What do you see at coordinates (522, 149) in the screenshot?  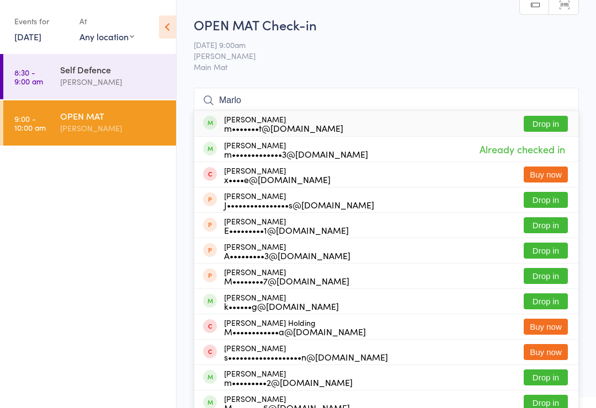 I see `span: Already checked in` at bounding box center [522, 149].